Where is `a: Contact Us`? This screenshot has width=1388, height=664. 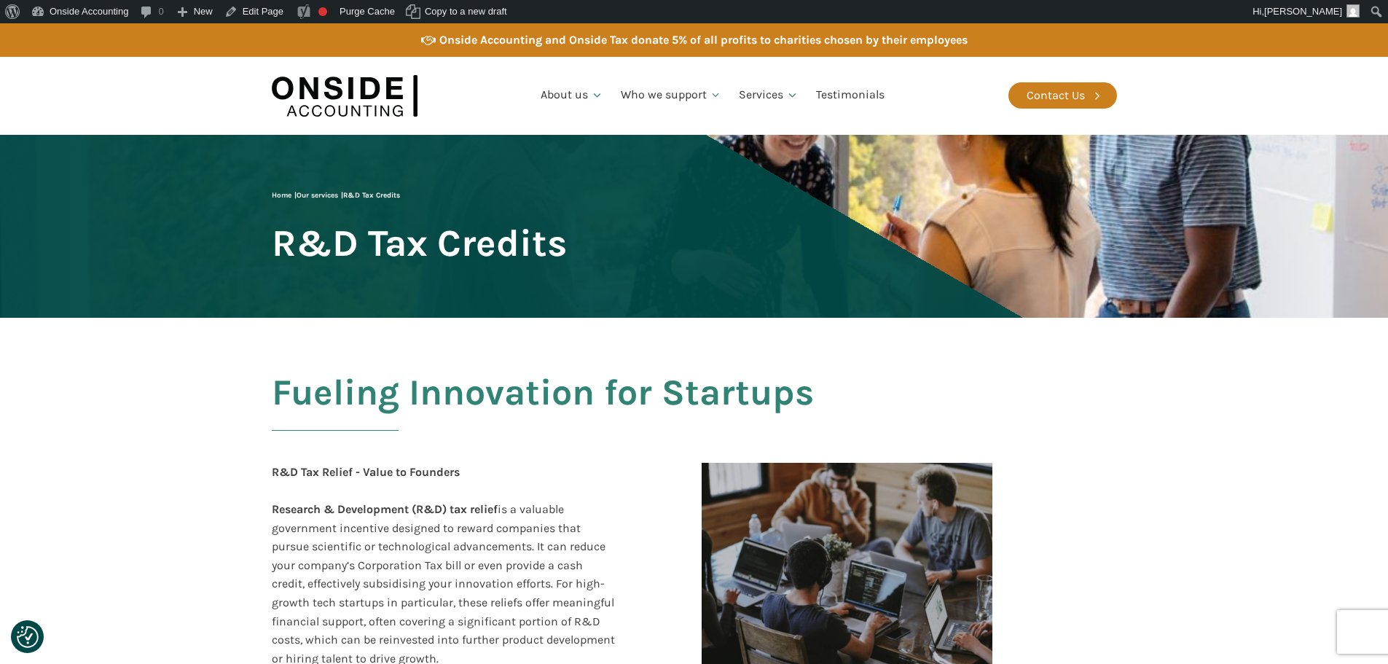
a: Contact Us is located at coordinates (1063, 95).